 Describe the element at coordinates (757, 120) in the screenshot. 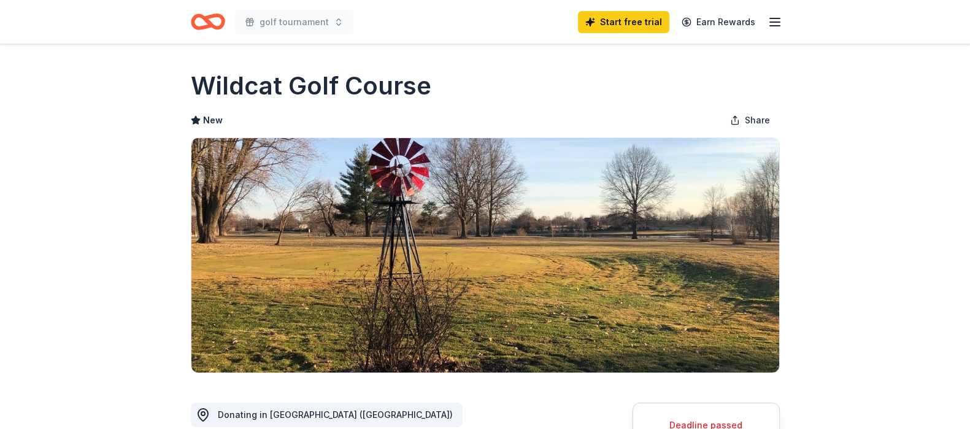

I see `span: Share` at that location.